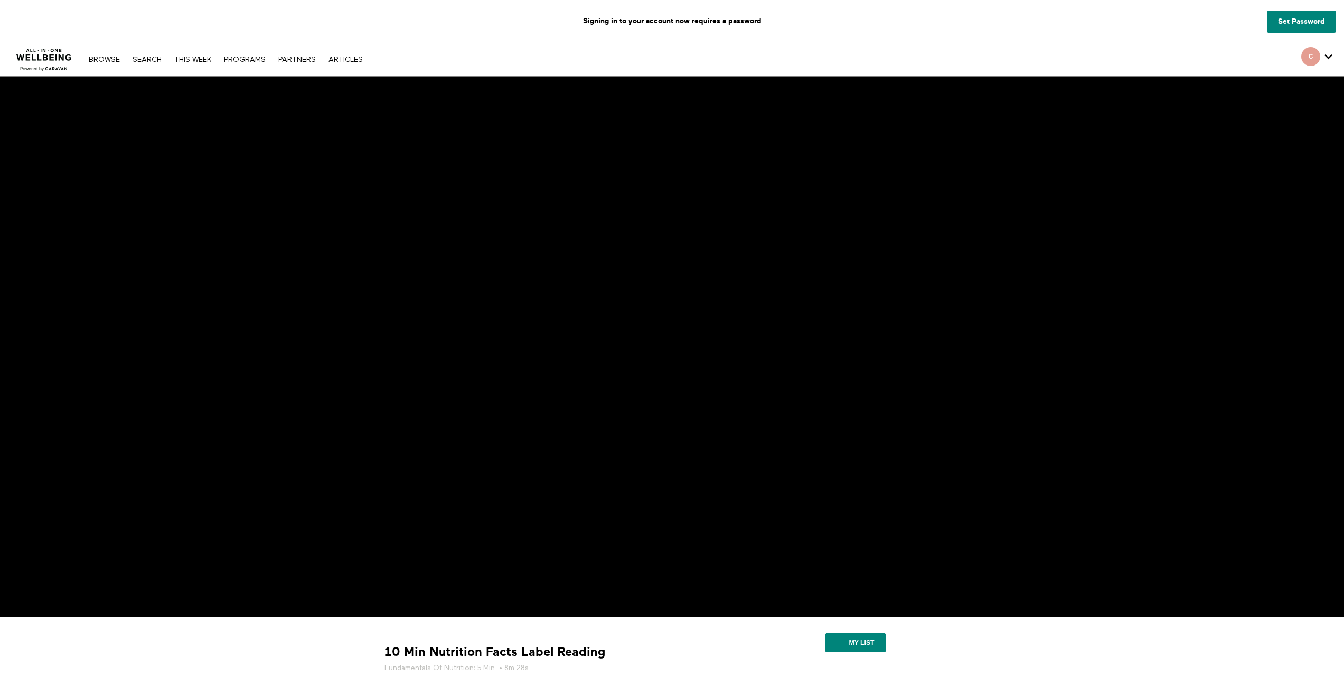 The image size is (1344, 676). I want to click on a: Set Password, so click(1301, 22).